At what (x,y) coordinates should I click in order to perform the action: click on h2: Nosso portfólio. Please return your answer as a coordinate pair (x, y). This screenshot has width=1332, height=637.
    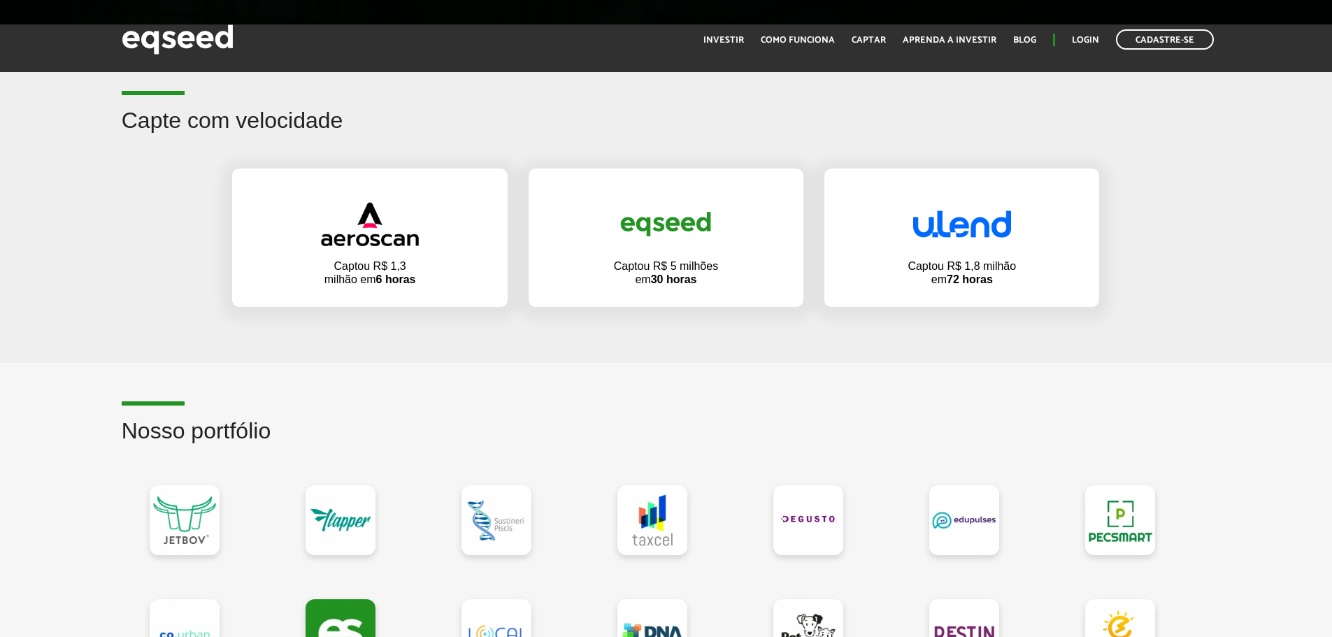
    Looking at the image, I should click on (667, 441).